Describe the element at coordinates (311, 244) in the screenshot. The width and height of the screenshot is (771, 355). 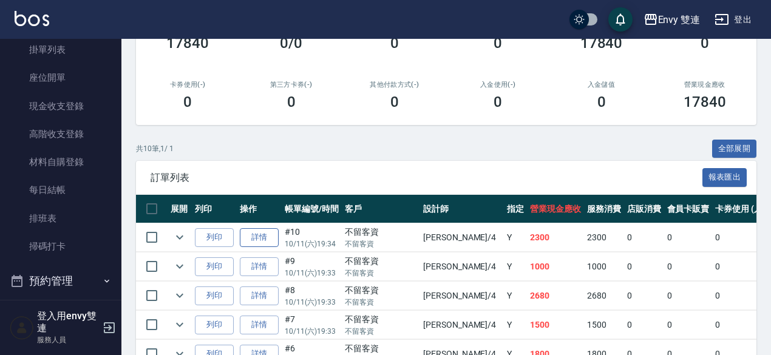
I see `p: 10/11 (六) 19:34` at that location.